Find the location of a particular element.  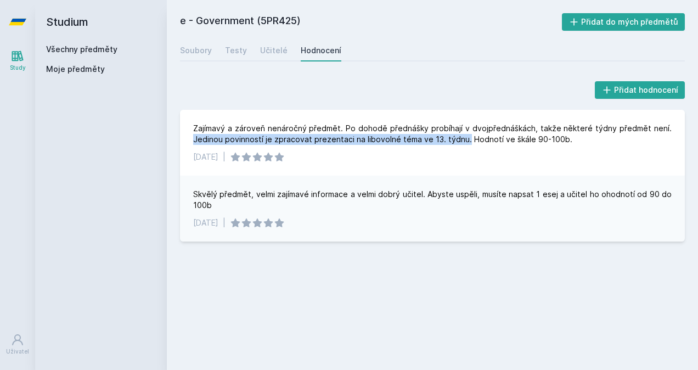

button: Přidat hodnocení is located at coordinates (639, 90).